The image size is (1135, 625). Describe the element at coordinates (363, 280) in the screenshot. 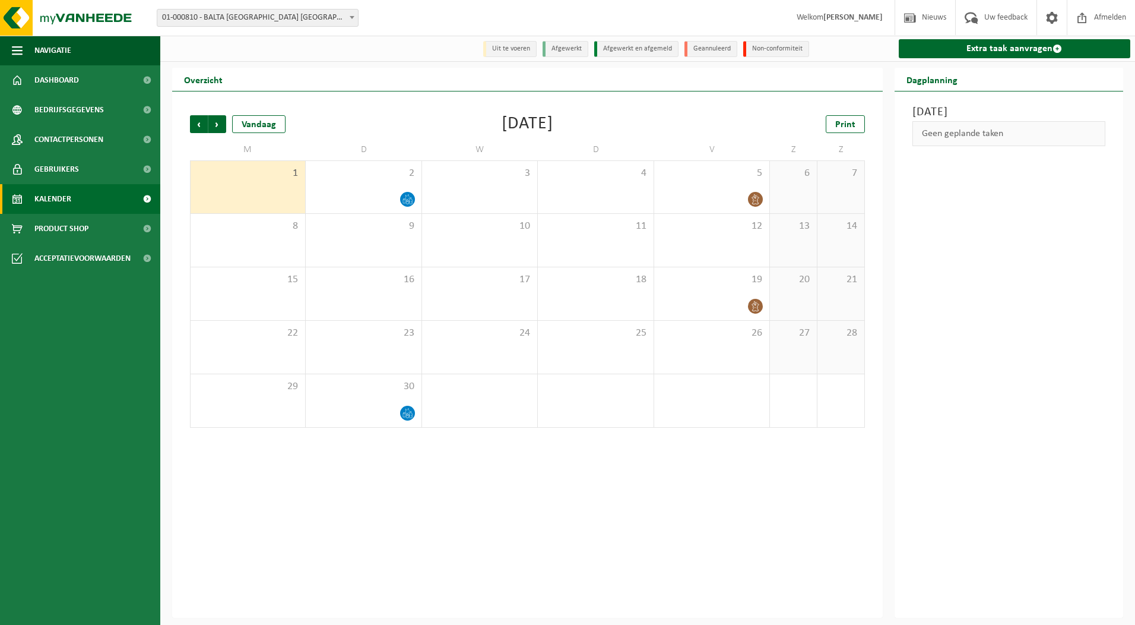

I see `span: 16` at that location.